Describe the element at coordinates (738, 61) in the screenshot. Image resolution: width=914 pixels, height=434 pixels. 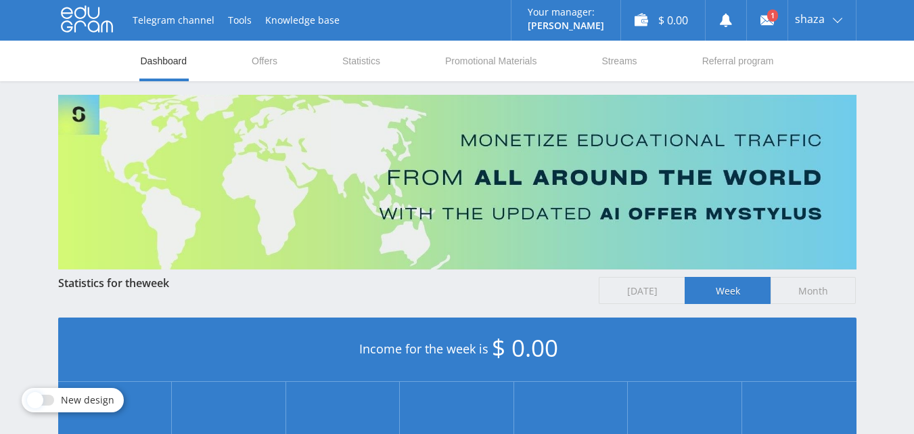
I see `a: Referral program` at that location.